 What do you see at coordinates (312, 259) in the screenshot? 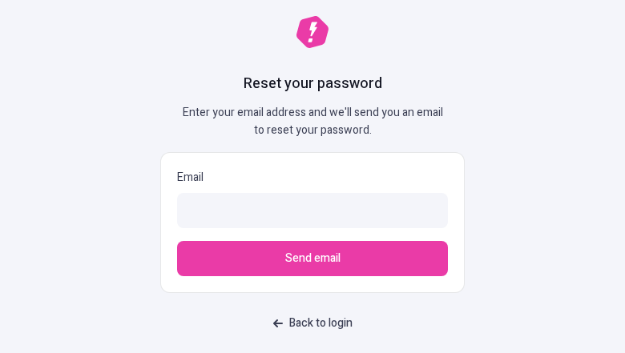
I see `button: Send email` at bounding box center [312, 259].